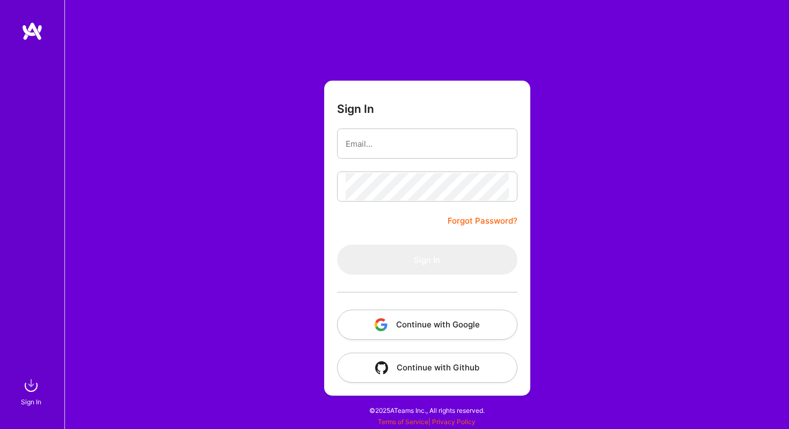 Image resolution: width=789 pixels, height=429 pixels. What do you see at coordinates (32, 31) in the screenshot?
I see `img: logo` at bounding box center [32, 31].